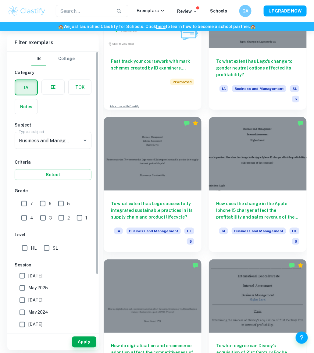 The height and width of the screenshot is (353, 314). I want to click on span: May 2025, so click(38, 288).